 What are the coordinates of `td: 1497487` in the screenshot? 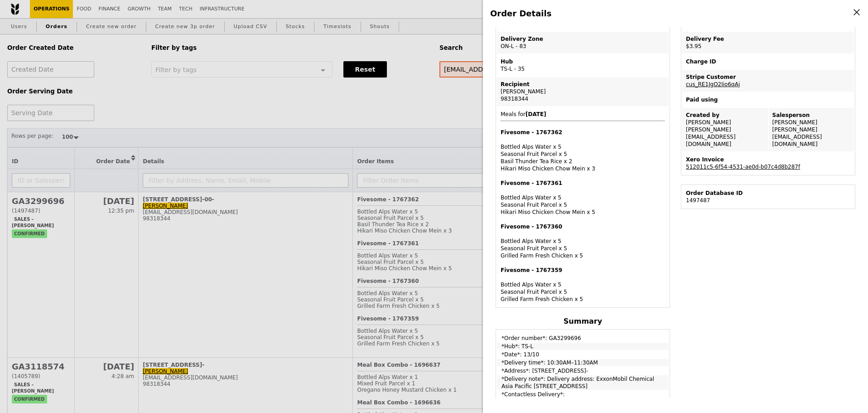 It's located at (768, 197).